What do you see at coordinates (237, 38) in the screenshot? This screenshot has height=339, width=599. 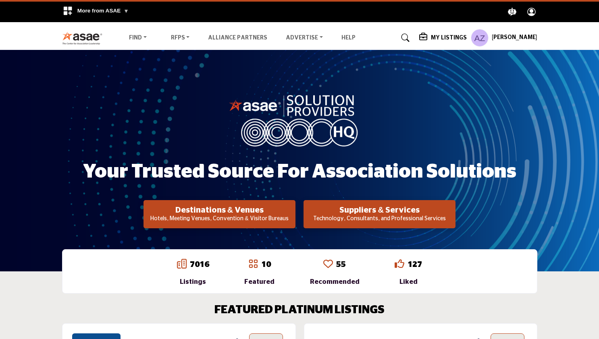 I see `a: Alliance Partners` at bounding box center [237, 38].